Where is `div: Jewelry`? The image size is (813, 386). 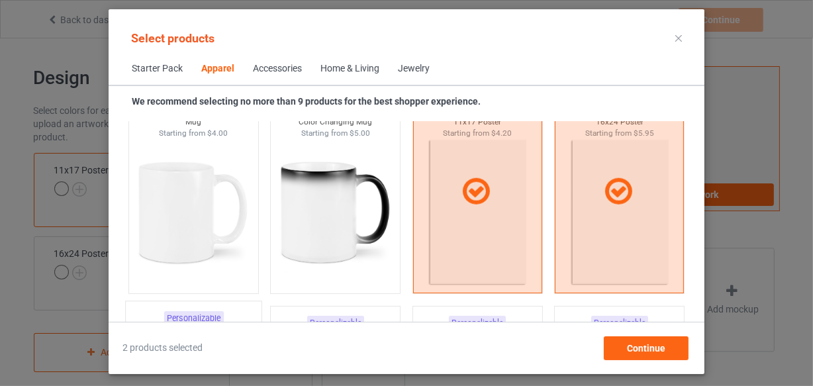
div: Jewelry is located at coordinates (414, 69).